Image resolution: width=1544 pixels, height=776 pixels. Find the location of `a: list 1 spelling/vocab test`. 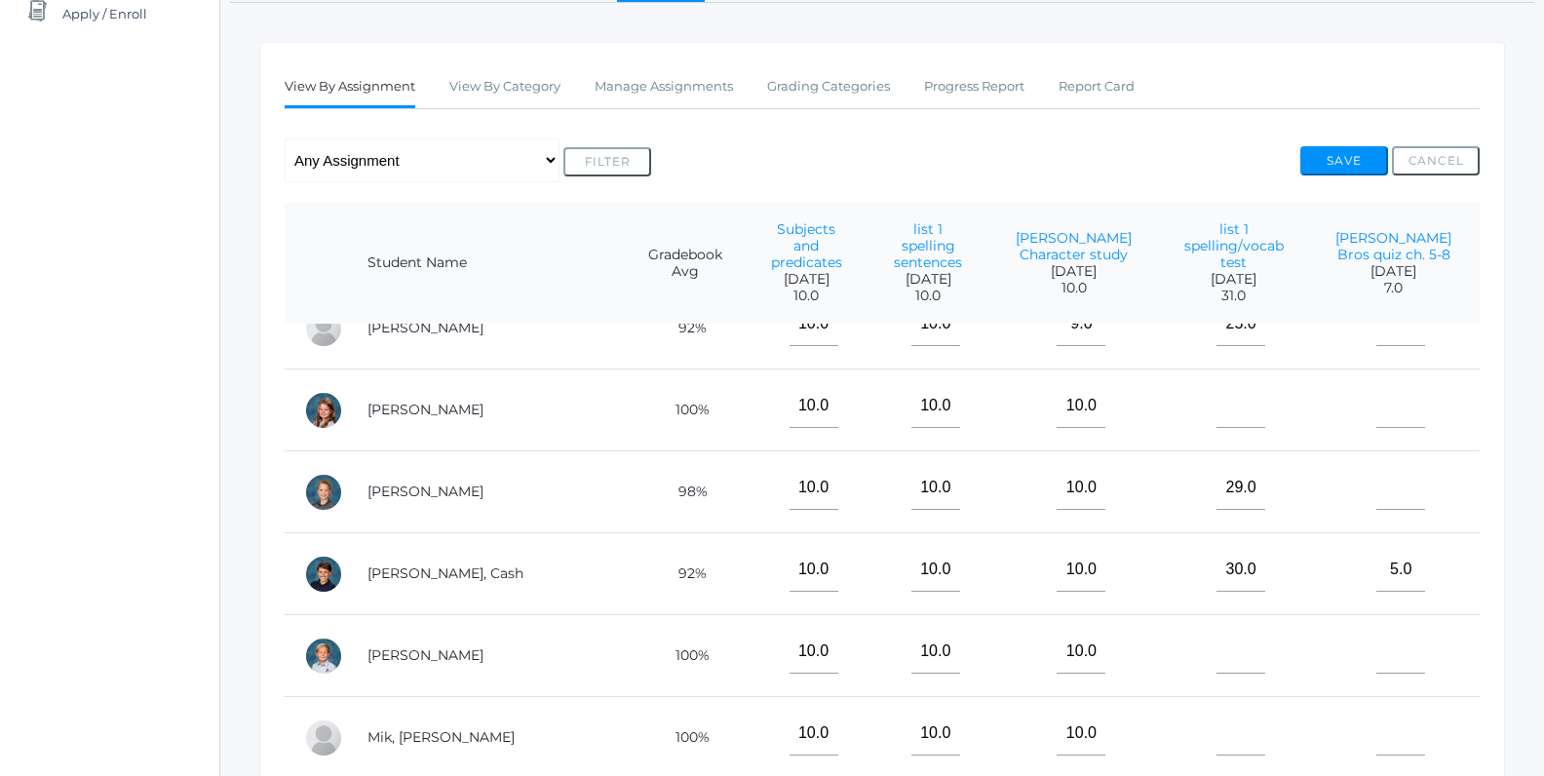

a: list 1 spelling/vocab test is located at coordinates (1234, 246).